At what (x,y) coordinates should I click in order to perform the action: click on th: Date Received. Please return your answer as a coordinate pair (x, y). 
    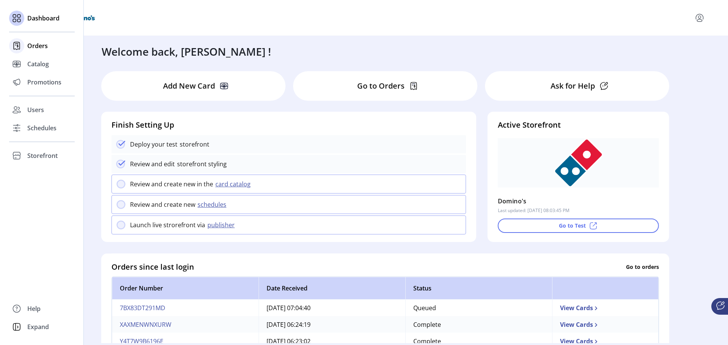
    Looking at the image, I should click on (332, 288).